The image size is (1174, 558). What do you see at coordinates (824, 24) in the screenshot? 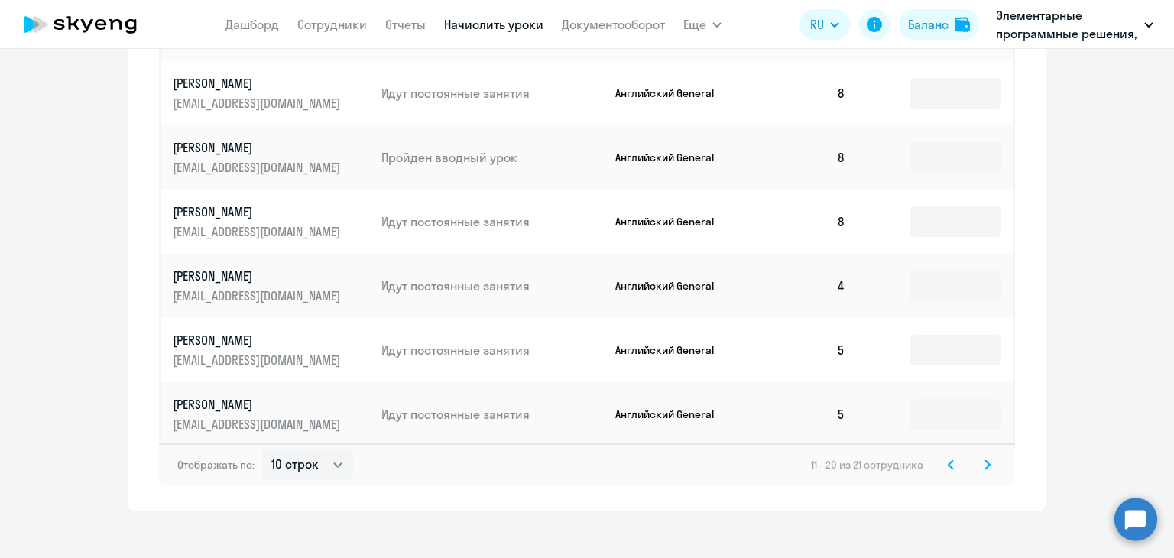
I see `button: RU` at bounding box center [824, 24].